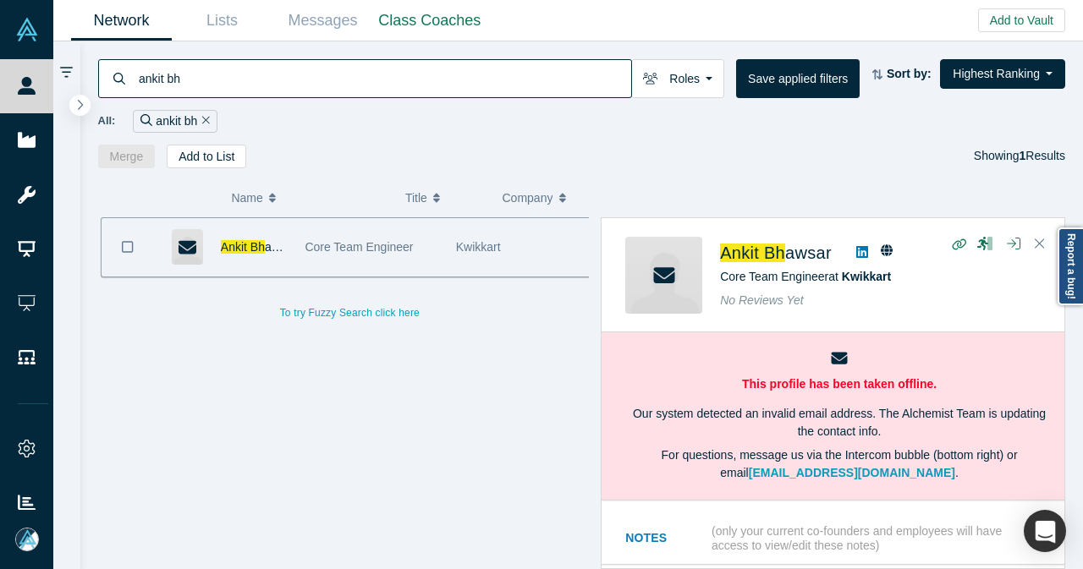 This screenshot has height=569, width=1083. I want to click on h3: Notes, so click(666, 538).